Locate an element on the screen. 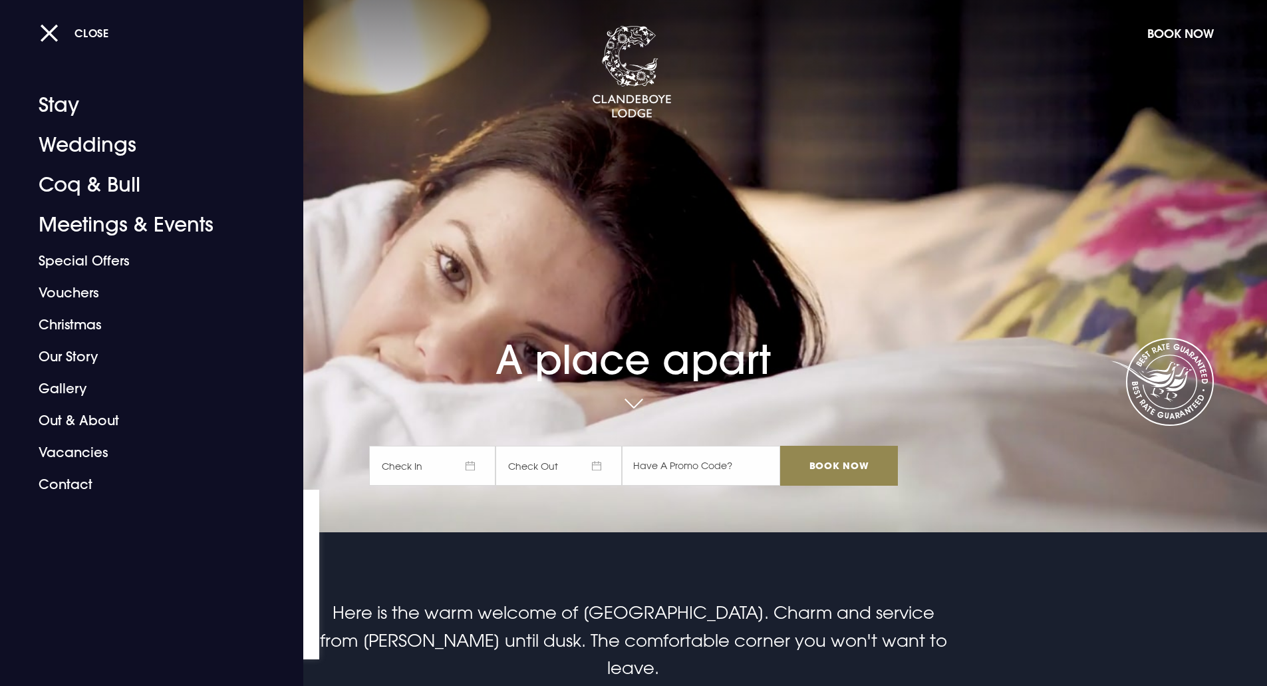 This screenshot has height=686, width=1267. input: Book Now is located at coordinates (839, 465).